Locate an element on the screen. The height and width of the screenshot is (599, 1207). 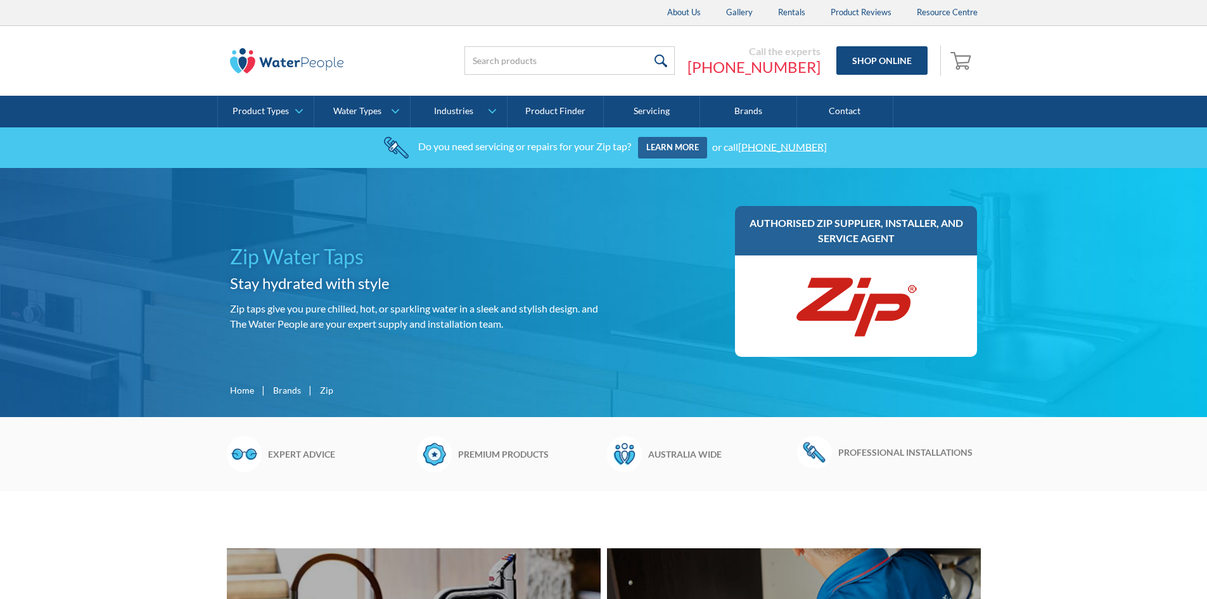
a: Product Finder is located at coordinates (556, 112).